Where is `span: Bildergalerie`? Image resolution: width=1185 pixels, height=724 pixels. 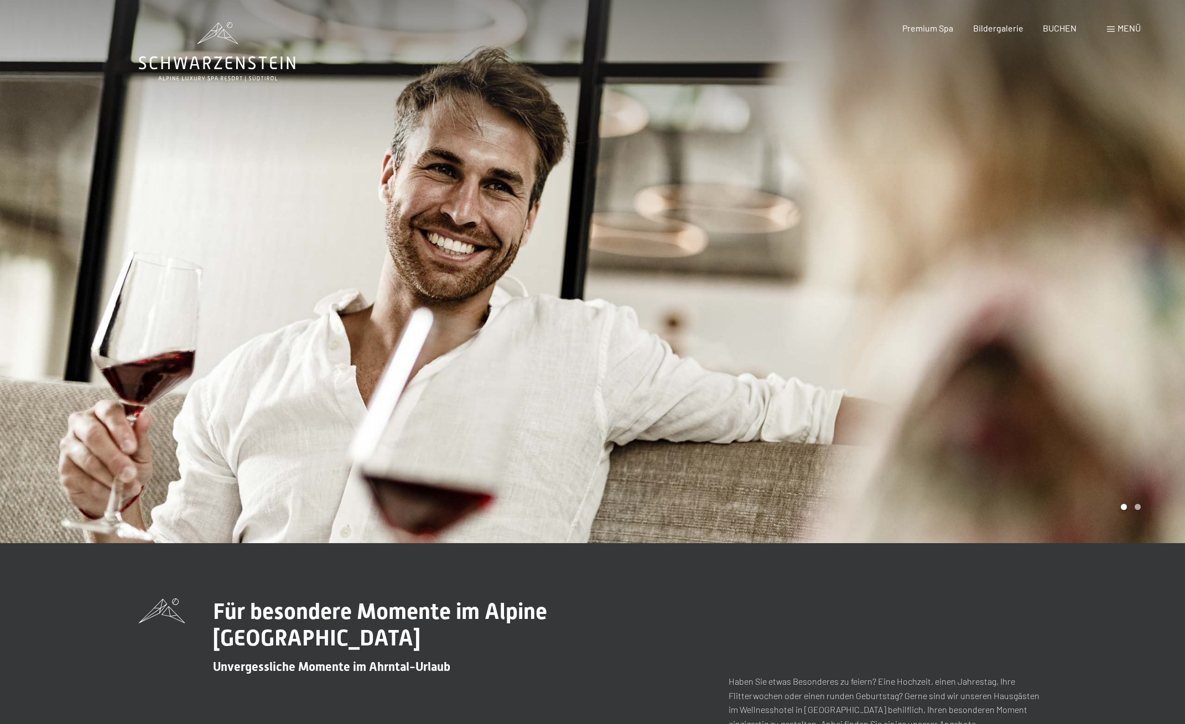
span: Bildergalerie is located at coordinates (998, 28).